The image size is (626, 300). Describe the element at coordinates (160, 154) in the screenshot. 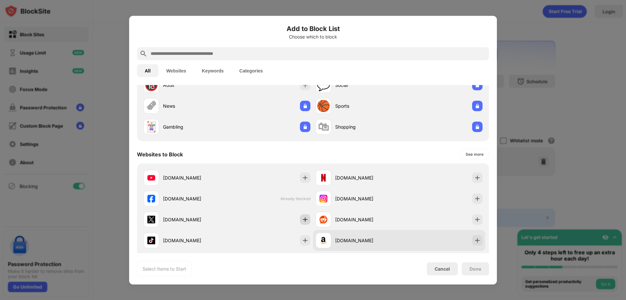

I see `div: Websites to Block` at that location.